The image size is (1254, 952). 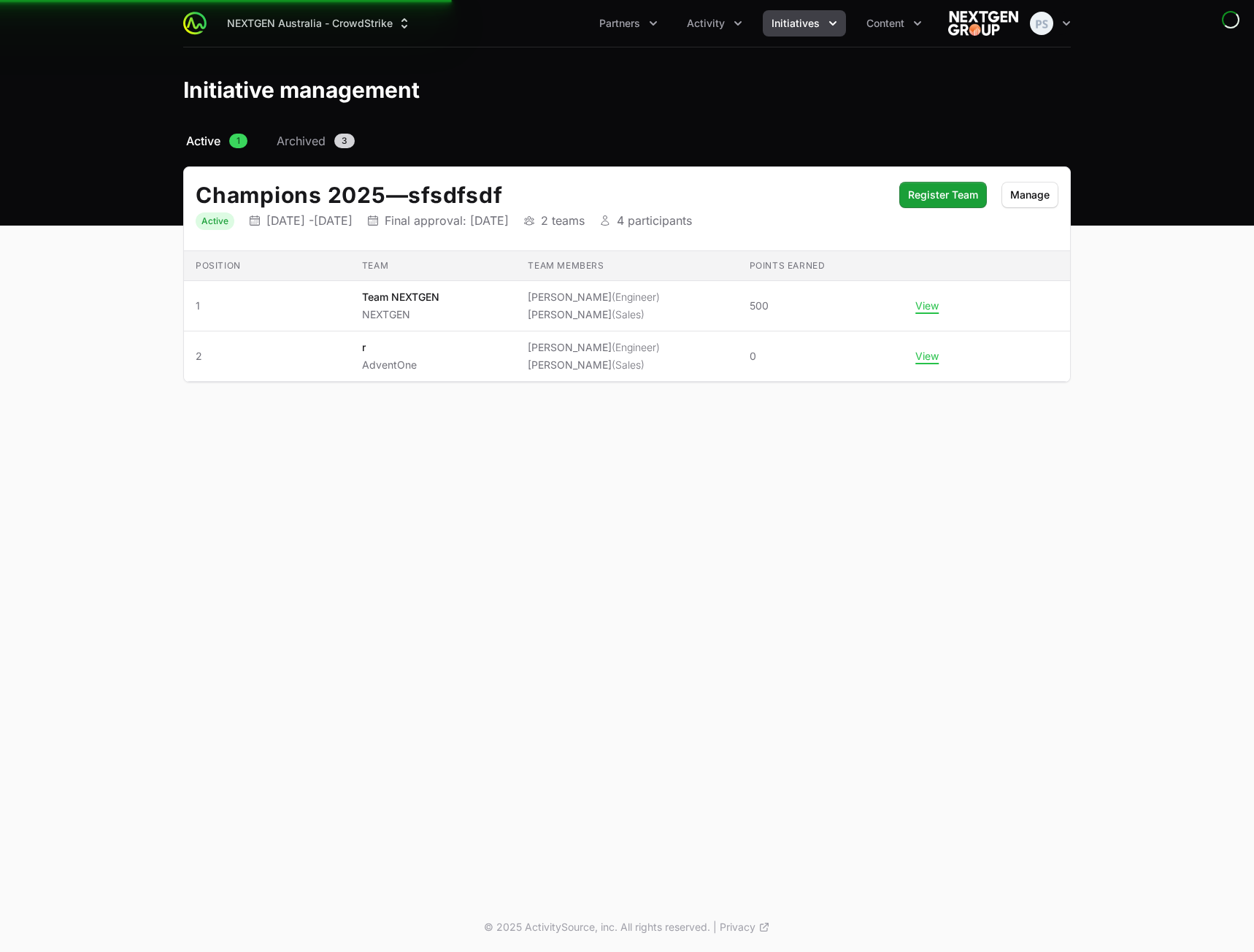 I want to click on span: Register Team, so click(x=943, y=195).